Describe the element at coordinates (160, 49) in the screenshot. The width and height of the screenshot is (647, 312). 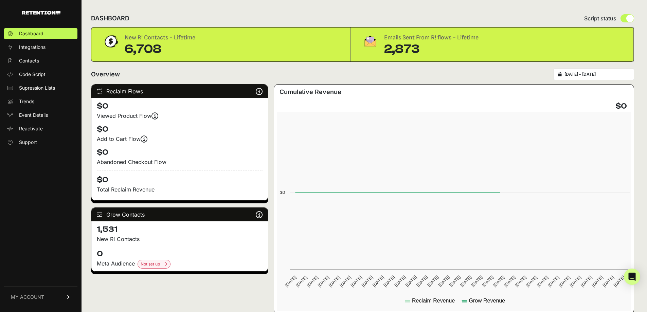
I see `div: 6,708` at that location.